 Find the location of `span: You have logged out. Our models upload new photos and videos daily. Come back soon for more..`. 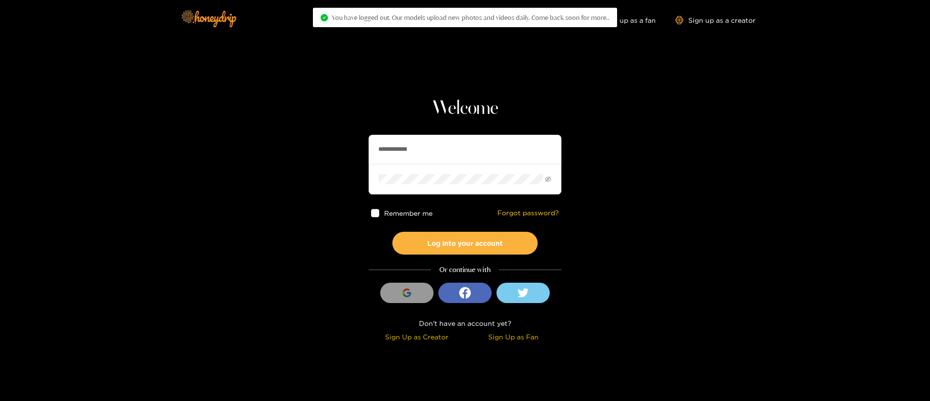

span: You have logged out. Our models upload new photos and videos daily. Come back soon for more.. is located at coordinates (470, 17).